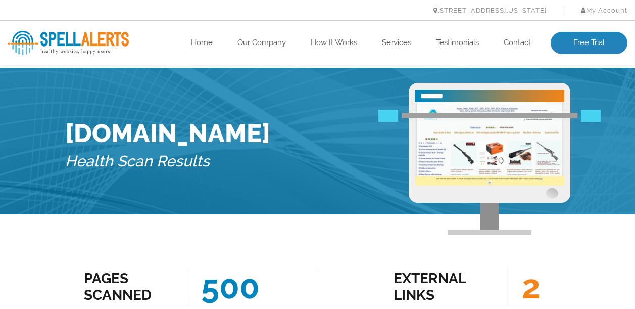  Describe the element at coordinates (525, 287) in the screenshot. I see `span: 2` at that location.